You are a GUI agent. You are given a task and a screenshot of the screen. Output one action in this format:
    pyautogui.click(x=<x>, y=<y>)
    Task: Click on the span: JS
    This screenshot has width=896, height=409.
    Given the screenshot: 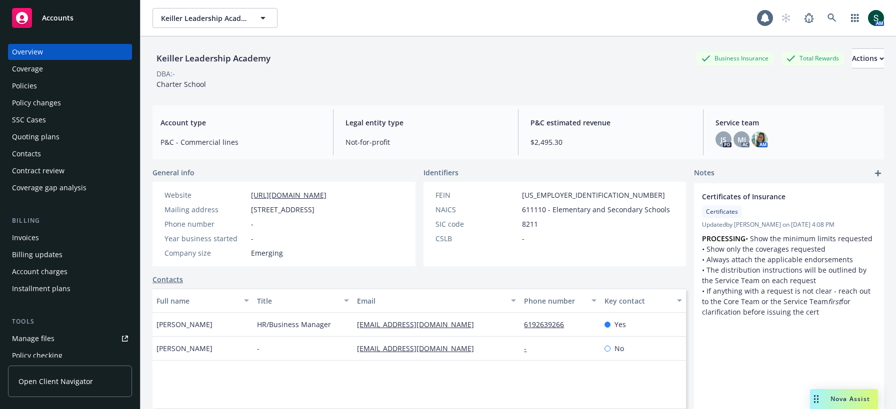 What is the action you would take?
    pyautogui.click(x=723, y=139)
    